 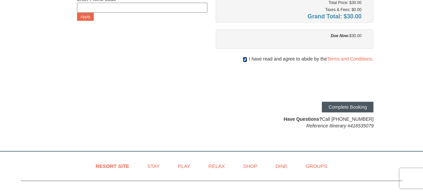 I want to click on a: Dine, so click(x=282, y=166).